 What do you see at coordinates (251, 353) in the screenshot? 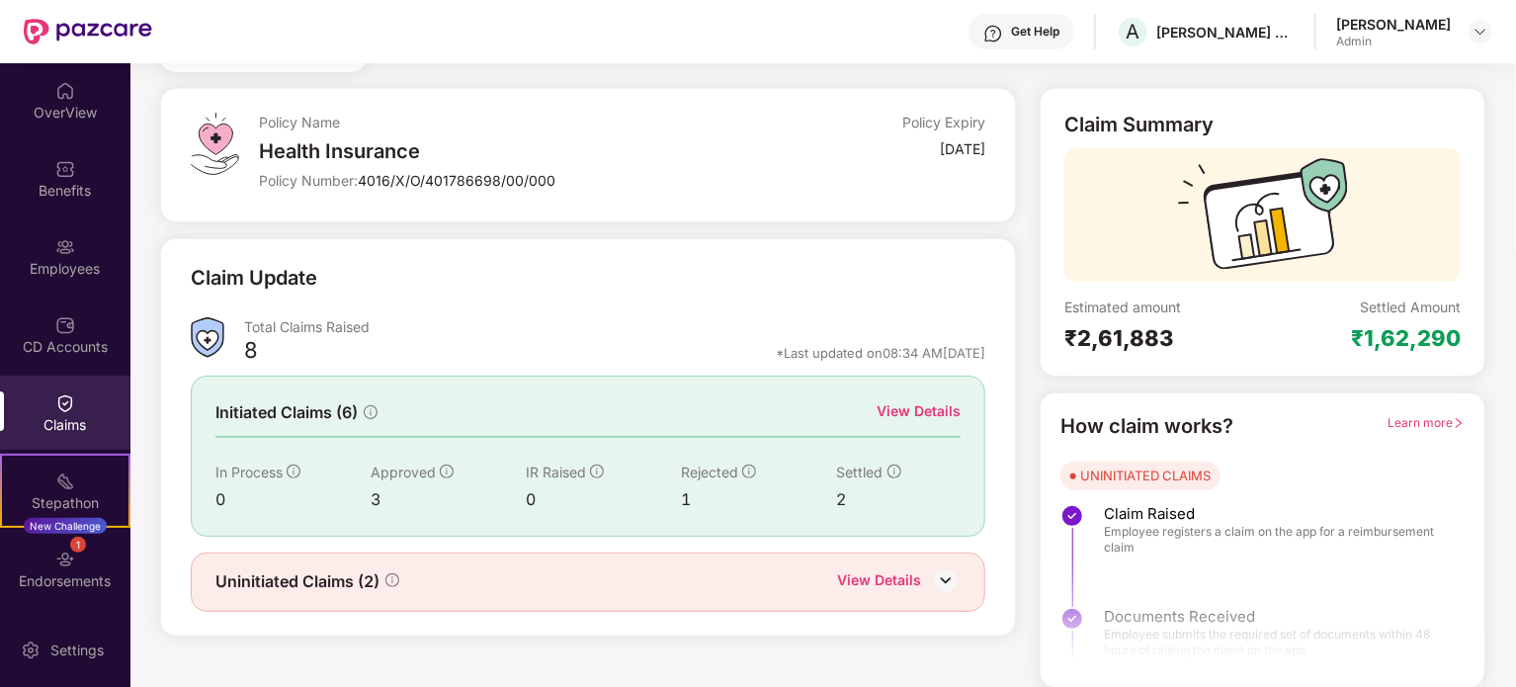
I see `div: 8` at bounding box center [251, 353].